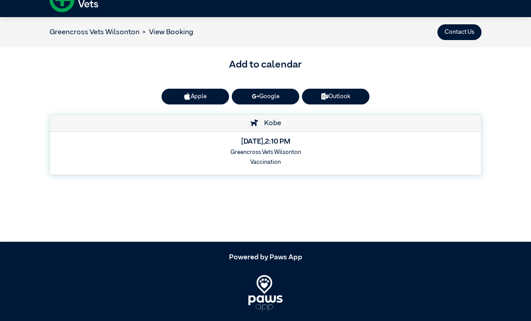  What do you see at coordinates (271, 123) in the screenshot?
I see `span: Kobe` at bounding box center [271, 123].